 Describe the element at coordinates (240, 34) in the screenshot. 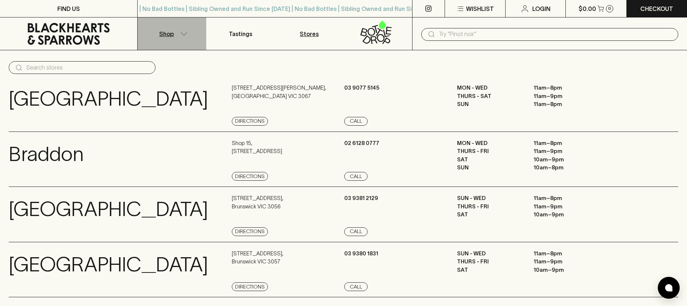

I see `a: Tastings` at that location.